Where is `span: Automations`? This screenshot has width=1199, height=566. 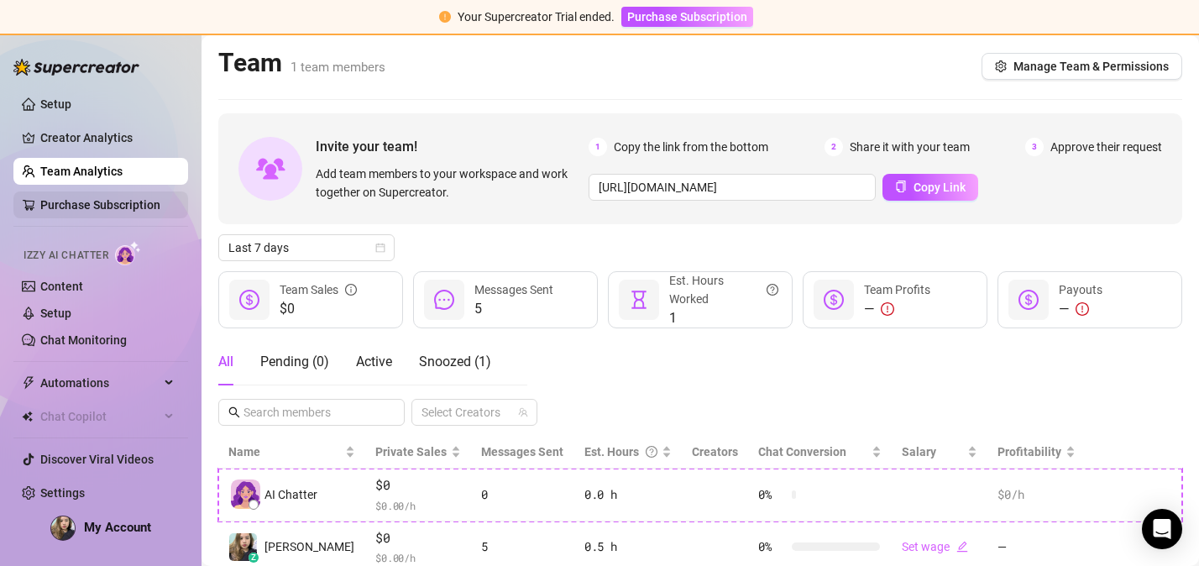 span: Automations is located at coordinates (100, 383).